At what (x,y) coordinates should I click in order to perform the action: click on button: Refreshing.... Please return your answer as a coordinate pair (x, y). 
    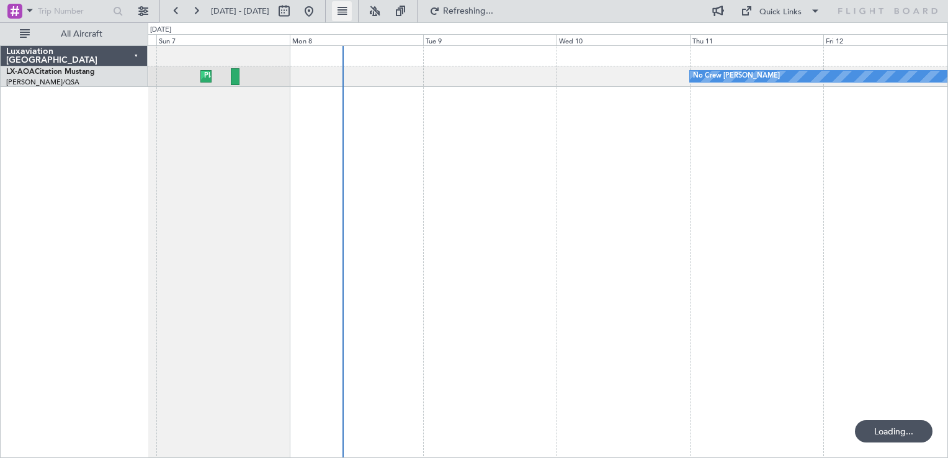
    Looking at the image, I should click on (461, 11).